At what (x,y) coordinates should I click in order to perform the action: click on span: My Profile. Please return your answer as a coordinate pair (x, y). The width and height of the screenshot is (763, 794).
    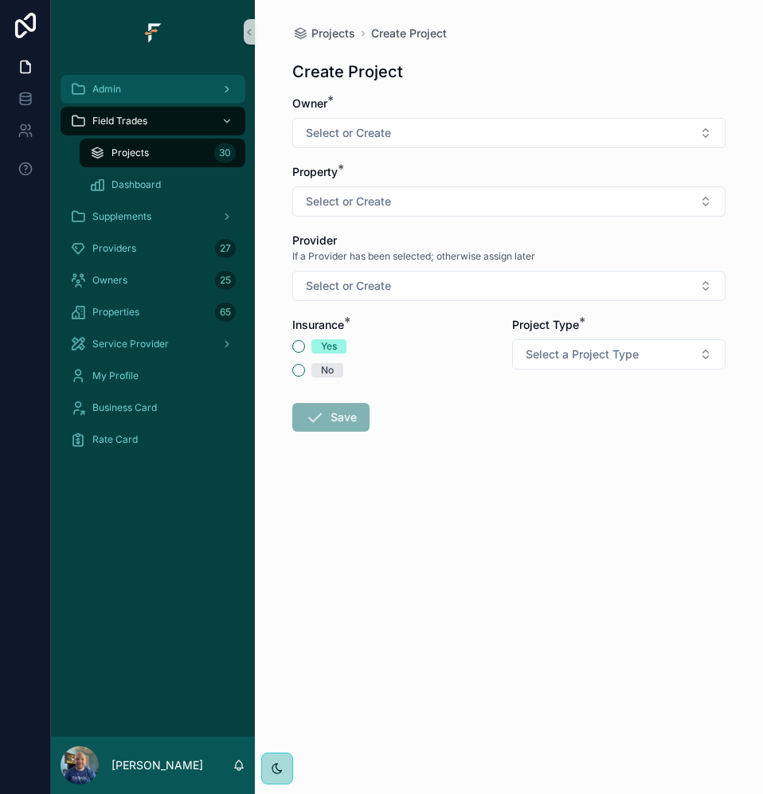
    Looking at the image, I should click on (115, 376).